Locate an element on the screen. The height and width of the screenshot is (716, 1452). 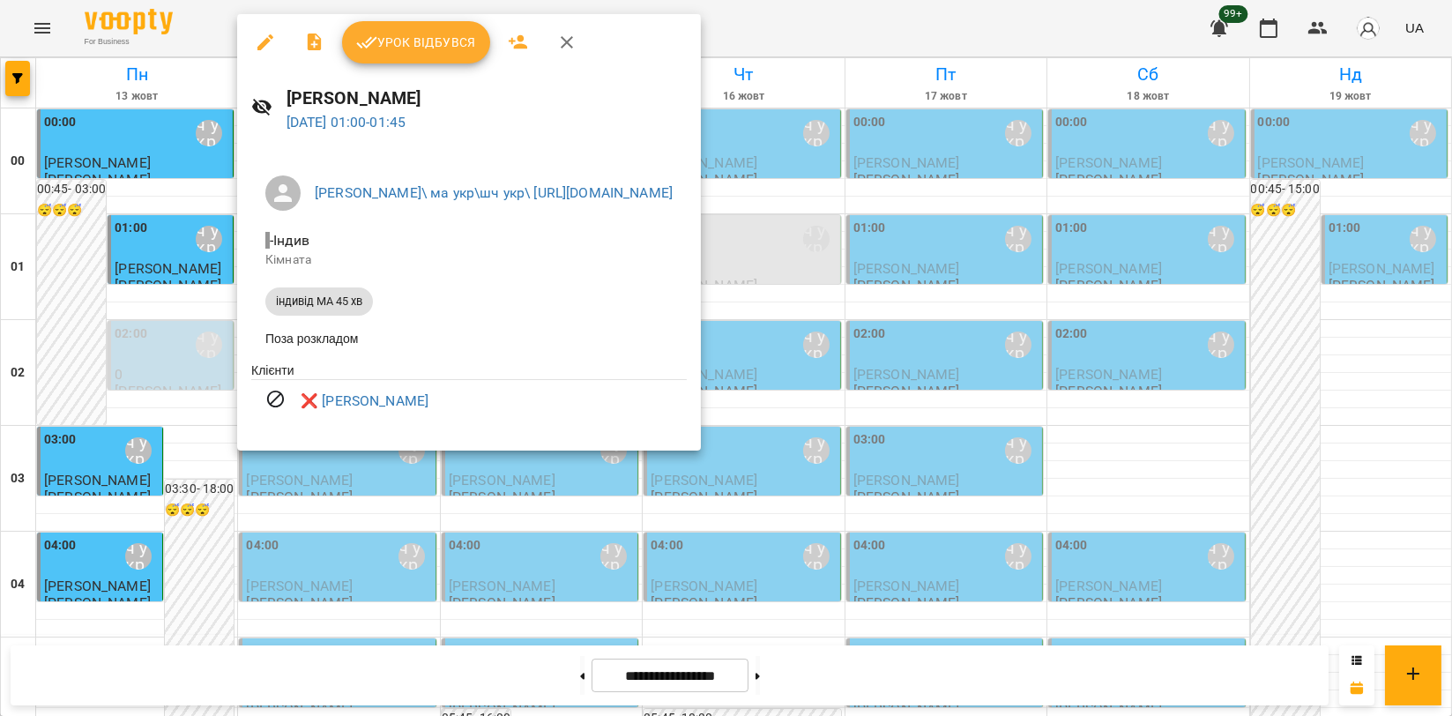
span: - Індив is located at coordinates (289, 240).